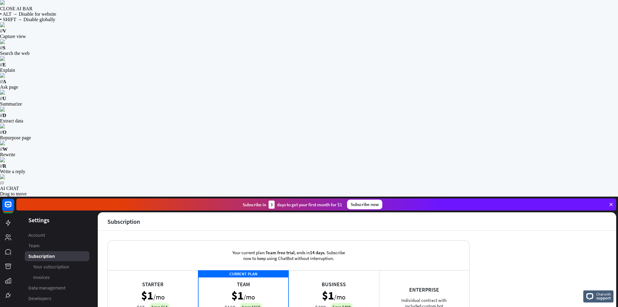 This screenshot has width=618, height=307. What do you see at coordinates (57, 267) in the screenshot?
I see `a: Your subscription` at bounding box center [57, 267].